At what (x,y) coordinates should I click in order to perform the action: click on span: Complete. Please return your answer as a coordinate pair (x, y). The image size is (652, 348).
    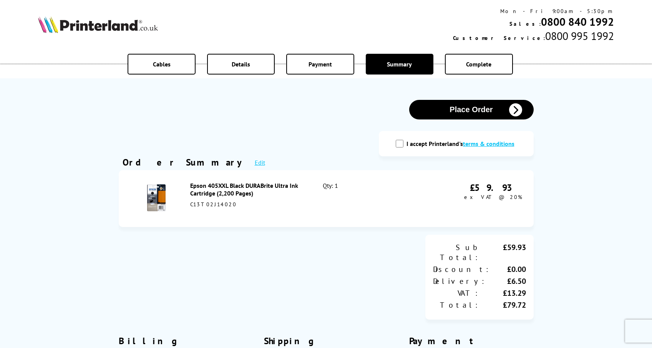
    Looking at the image, I should click on (479, 64).